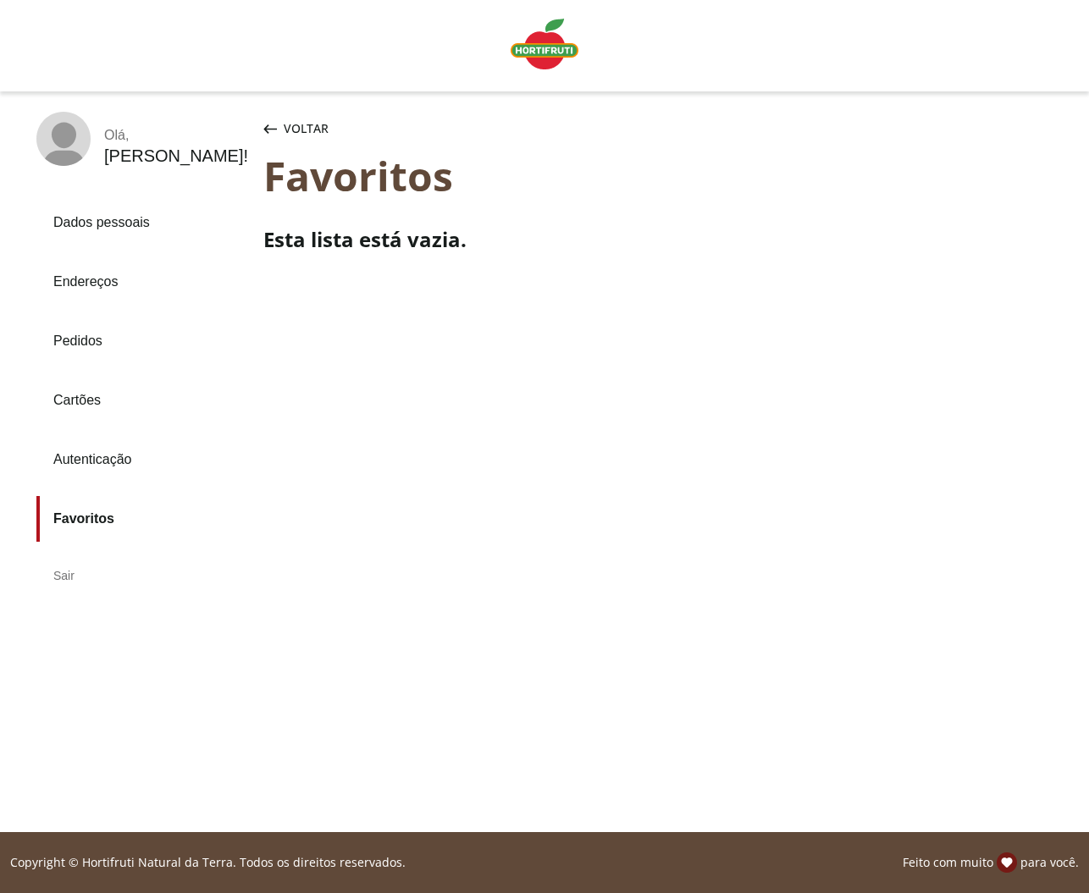 The width and height of the screenshot is (1089, 893). What do you see at coordinates (545, 46) in the screenshot?
I see `a: Logo` at bounding box center [545, 46].